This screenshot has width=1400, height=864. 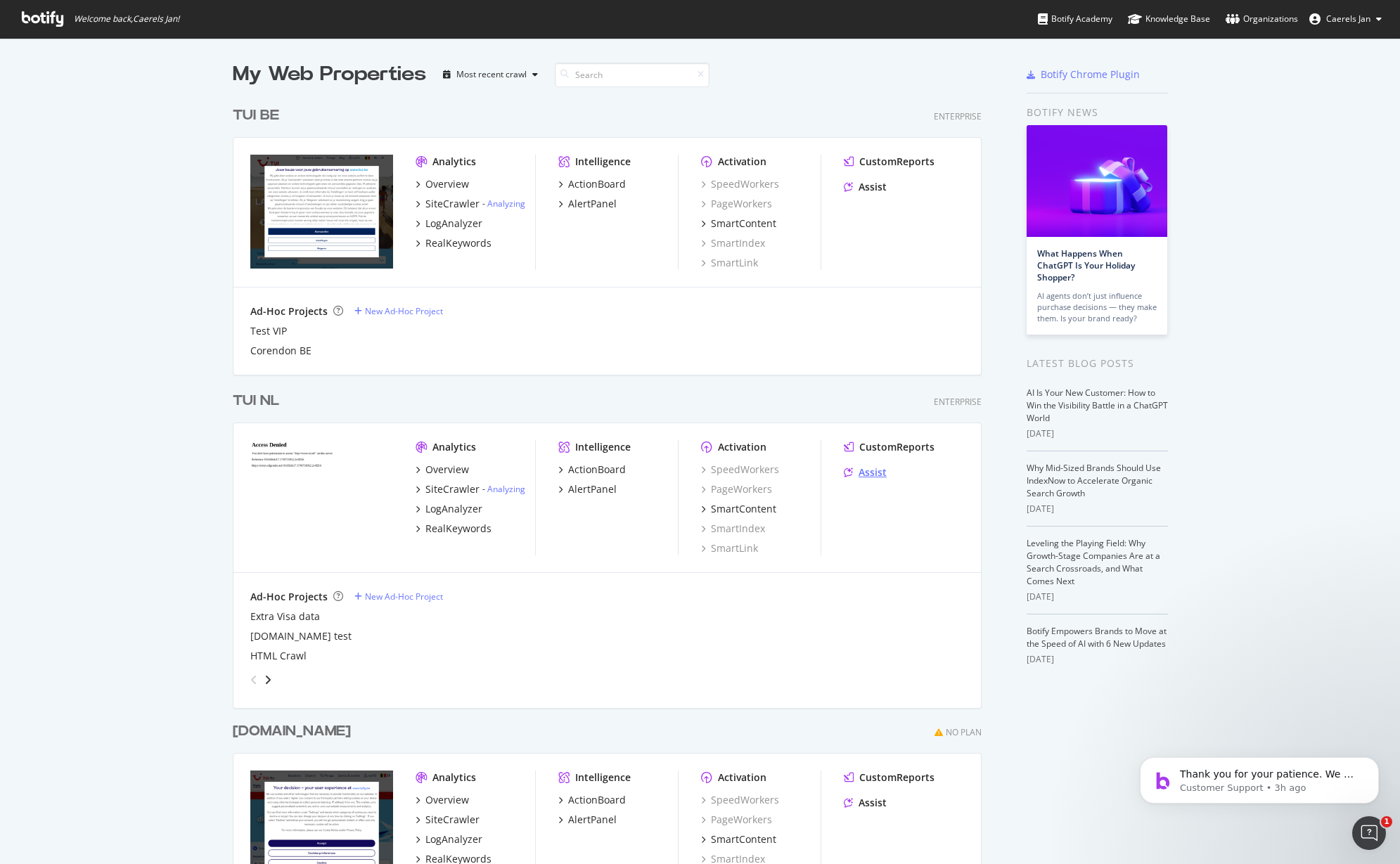 What do you see at coordinates (733, 529) in the screenshot?
I see `div: SmartIndex` at bounding box center [733, 529].